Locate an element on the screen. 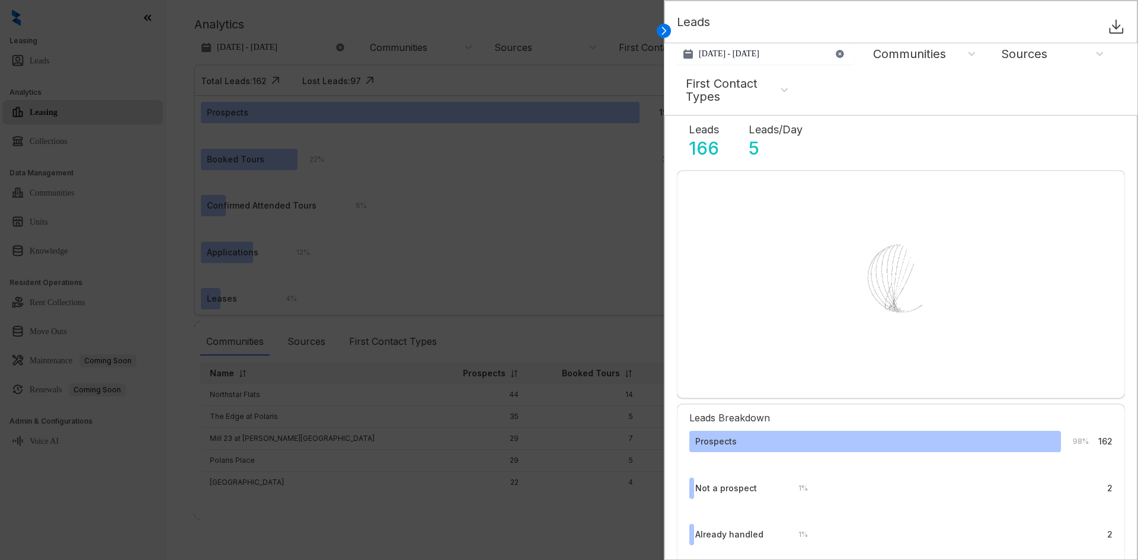 Image resolution: width=1138 pixels, height=560 pixels. div: First Contact Types is located at coordinates (734, 90).